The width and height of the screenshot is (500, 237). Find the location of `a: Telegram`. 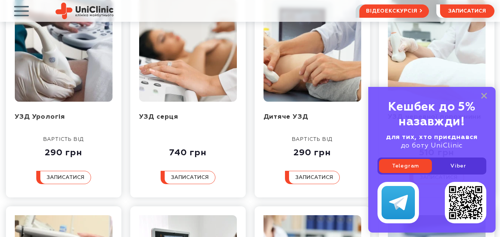

a: Telegram is located at coordinates (405, 166).